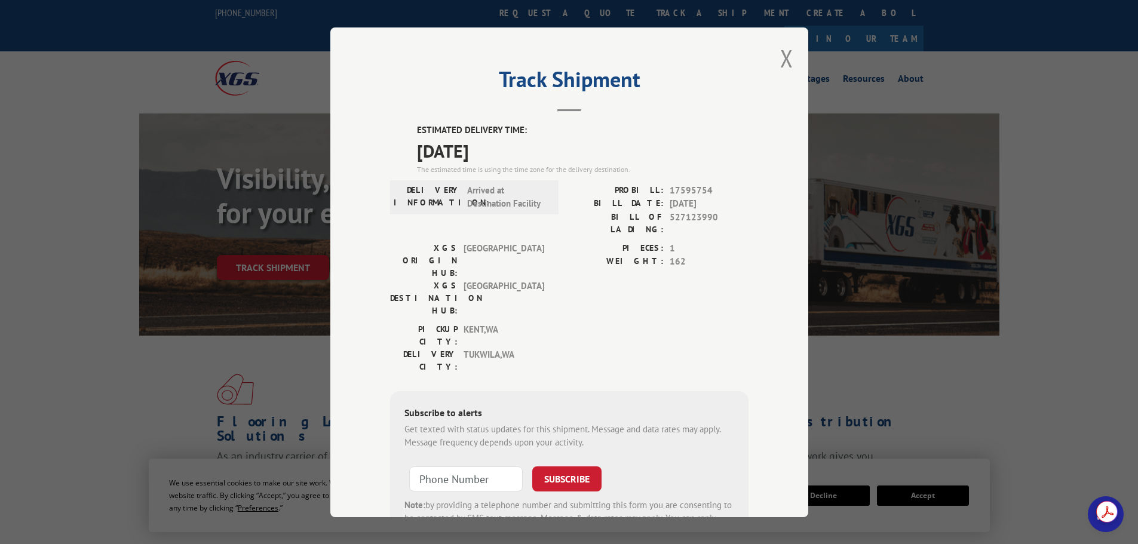  What do you see at coordinates (504, 360) in the screenshot?
I see `span: TUKWILA , WA` at bounding box center [504, 360].